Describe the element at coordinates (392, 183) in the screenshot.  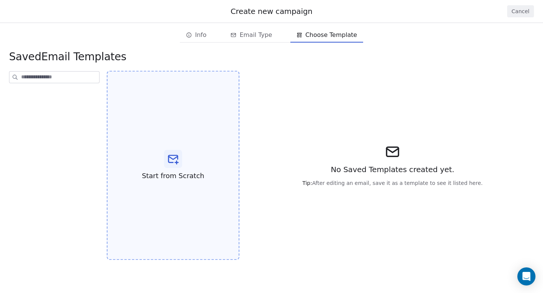
I see `span: After editing an email, save it as a template to see it listed here.` at that location.